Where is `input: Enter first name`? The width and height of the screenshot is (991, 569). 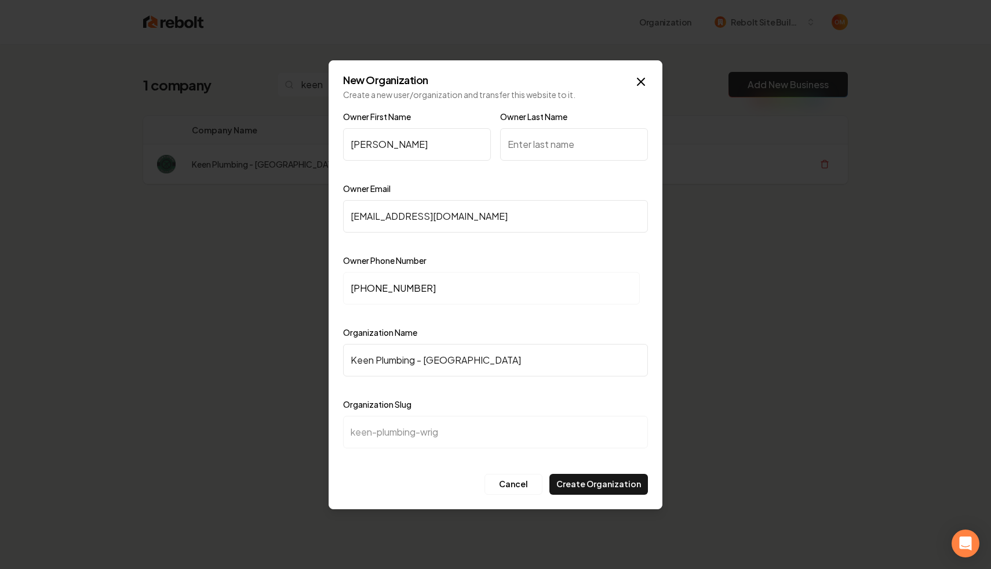
input: Enter first name is located at coordinates (417, 144).